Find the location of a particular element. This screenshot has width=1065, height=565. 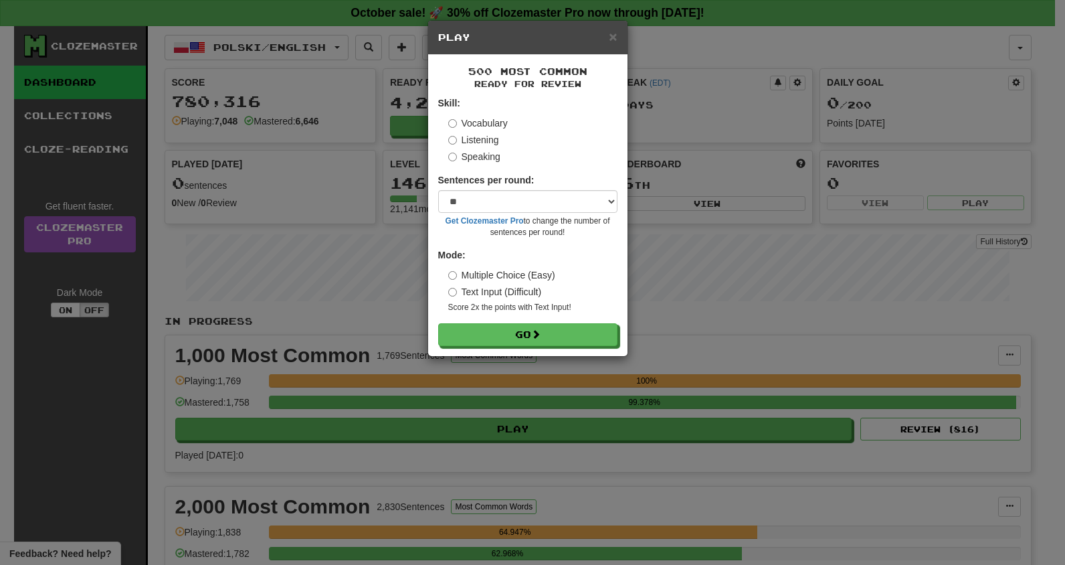

small: Ready for Review is located at coordinates (528, 84).